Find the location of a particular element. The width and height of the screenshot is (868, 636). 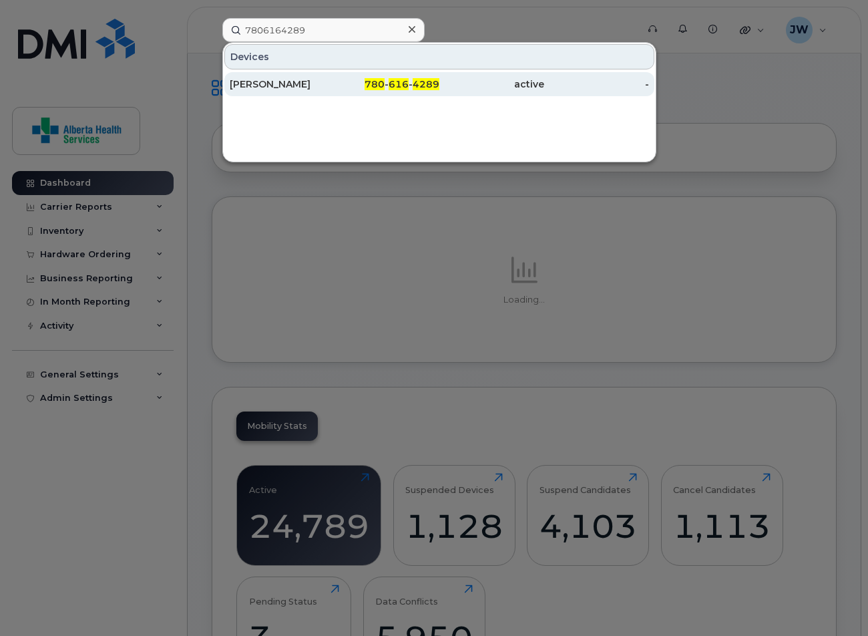

div: Devices is located at coordinates (439, 57).